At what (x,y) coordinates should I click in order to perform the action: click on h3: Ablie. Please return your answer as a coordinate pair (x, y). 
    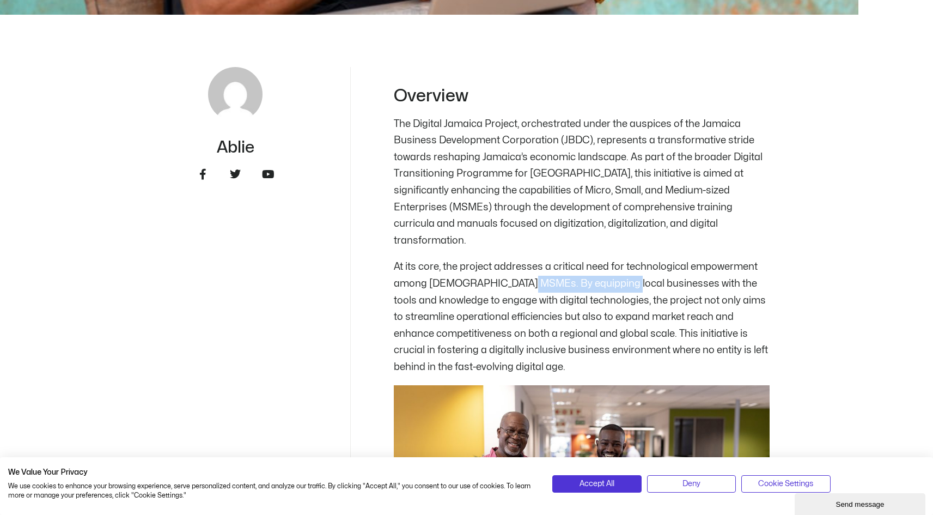
    Looking at the image, I should click on (235, 148).